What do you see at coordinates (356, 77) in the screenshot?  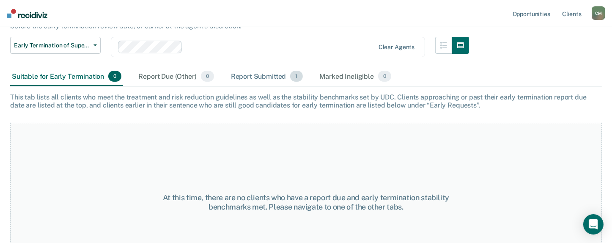 I see `div: Marked Ineligible0` at bounding box center [356, 77].